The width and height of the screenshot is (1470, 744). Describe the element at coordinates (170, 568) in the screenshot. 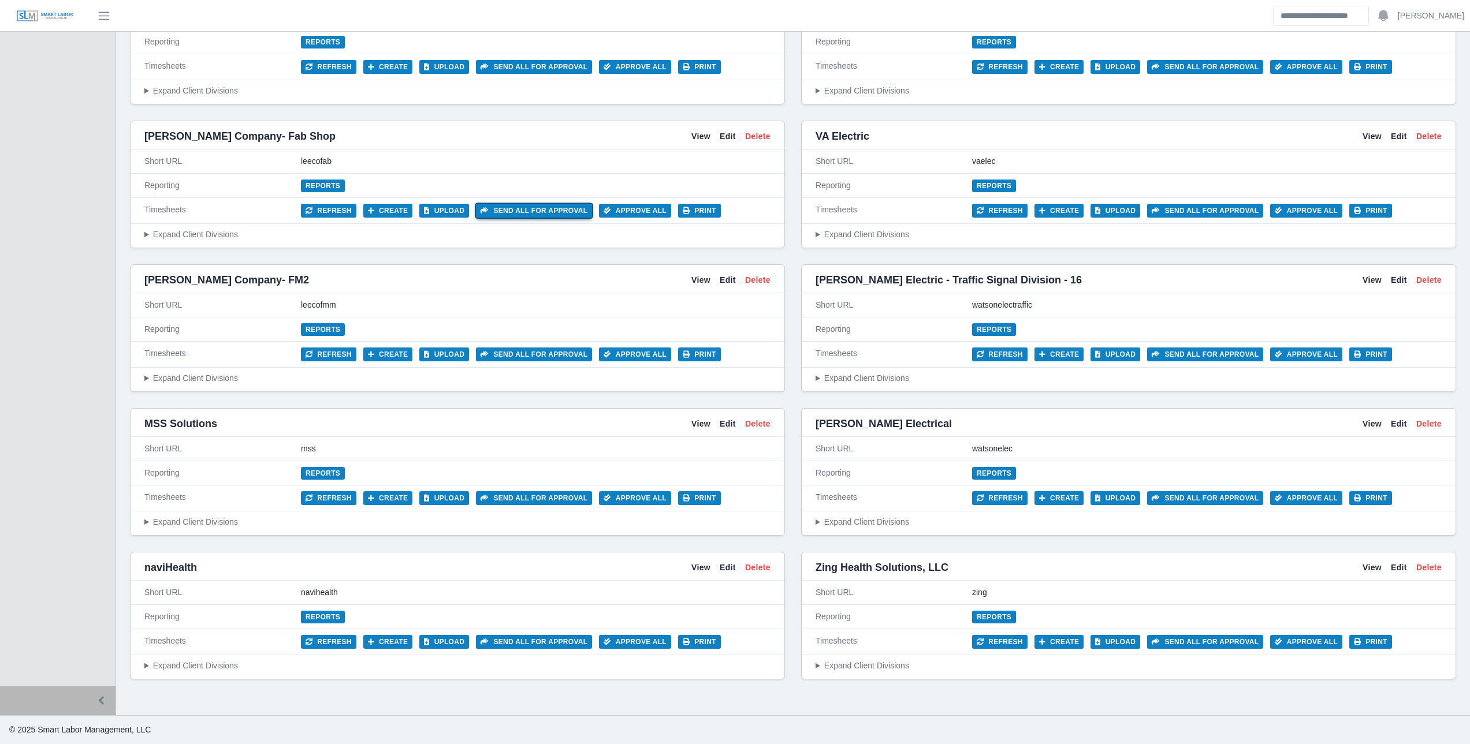

I see `span: naviHealth` at that location.